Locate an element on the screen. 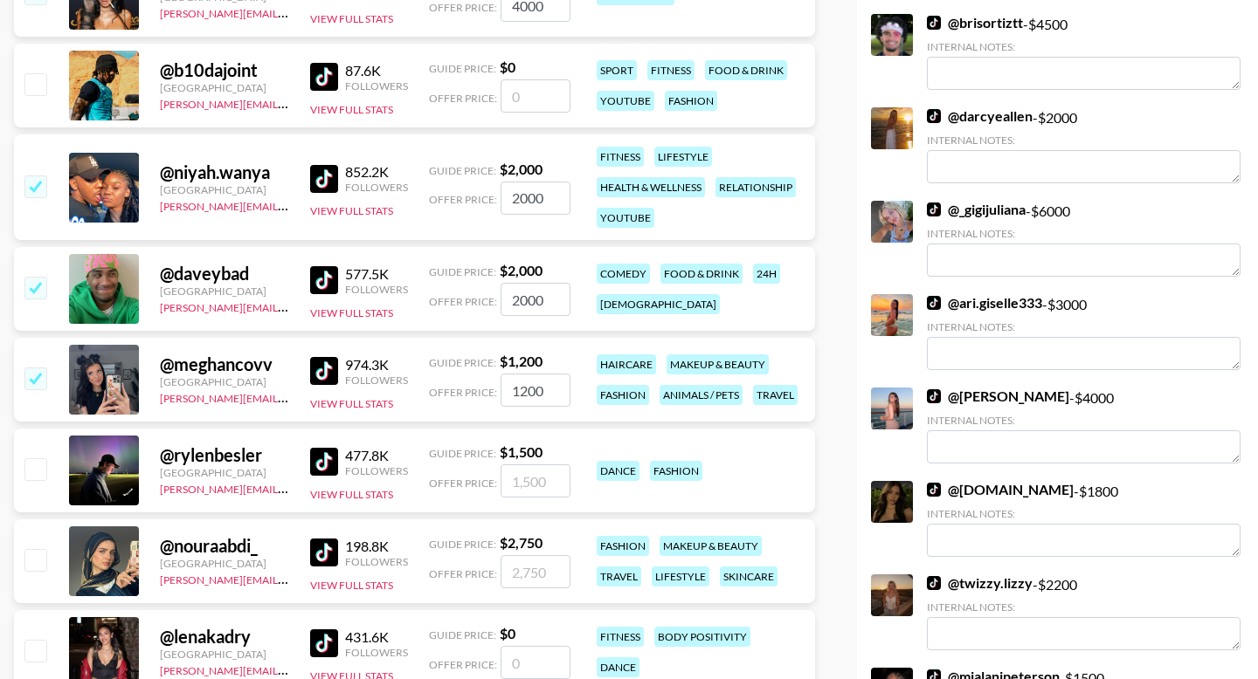 This screenshot has height=679, width=1258. input: 1,200 is located at coordinates (535, 390).